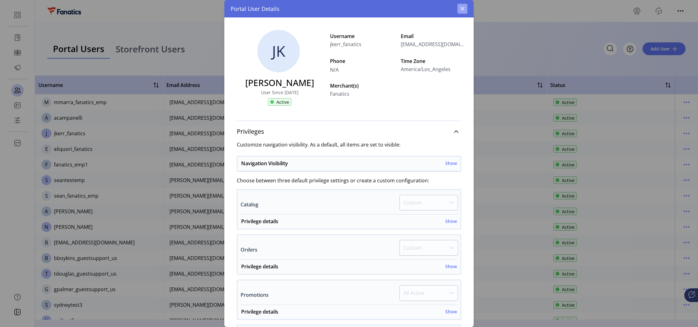  What do you see at coordinates (363, 36) in the screenshot?
I see `label: Username` at bounding box center [363, 36].